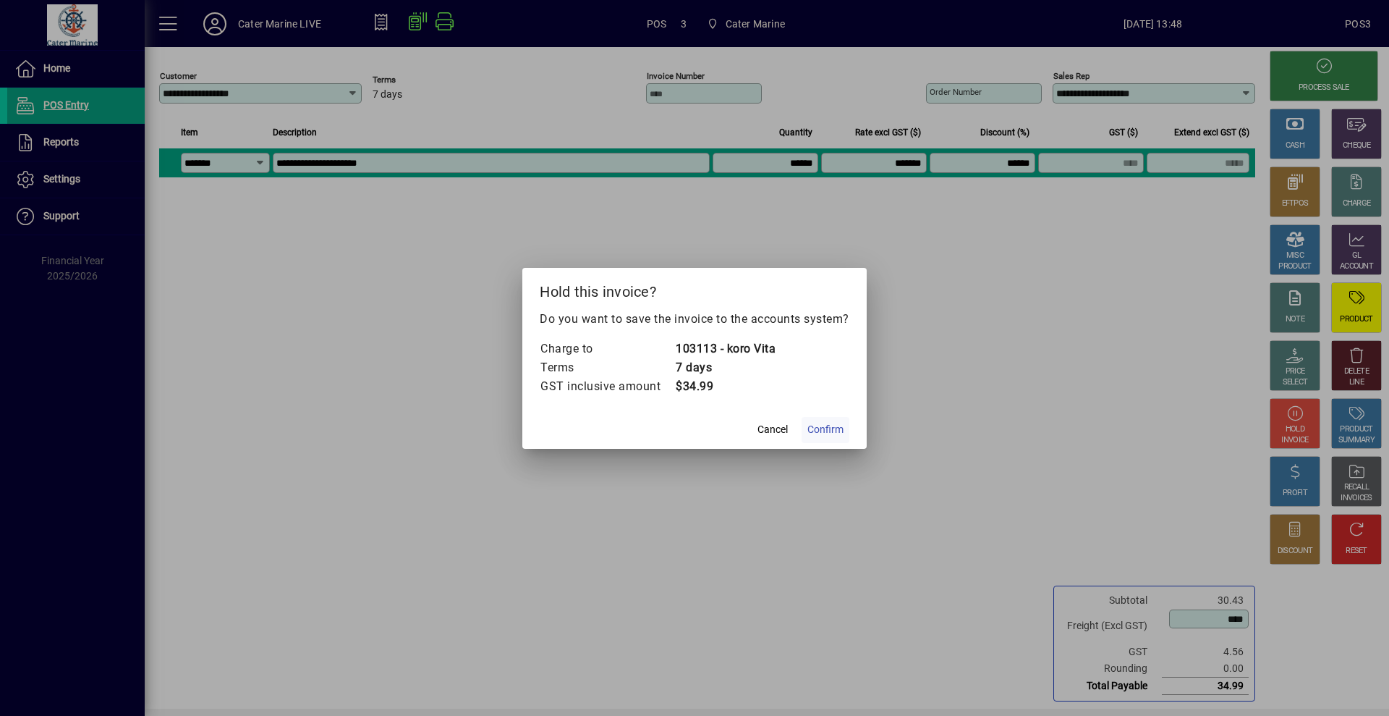  I want to click on h2: Hold this invoice?, so click(695, 289).